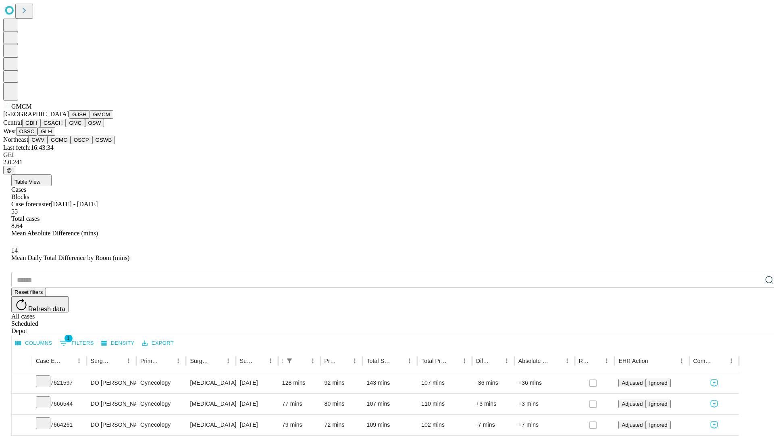  I want to click on div: -7 mins, so click(493, 424).